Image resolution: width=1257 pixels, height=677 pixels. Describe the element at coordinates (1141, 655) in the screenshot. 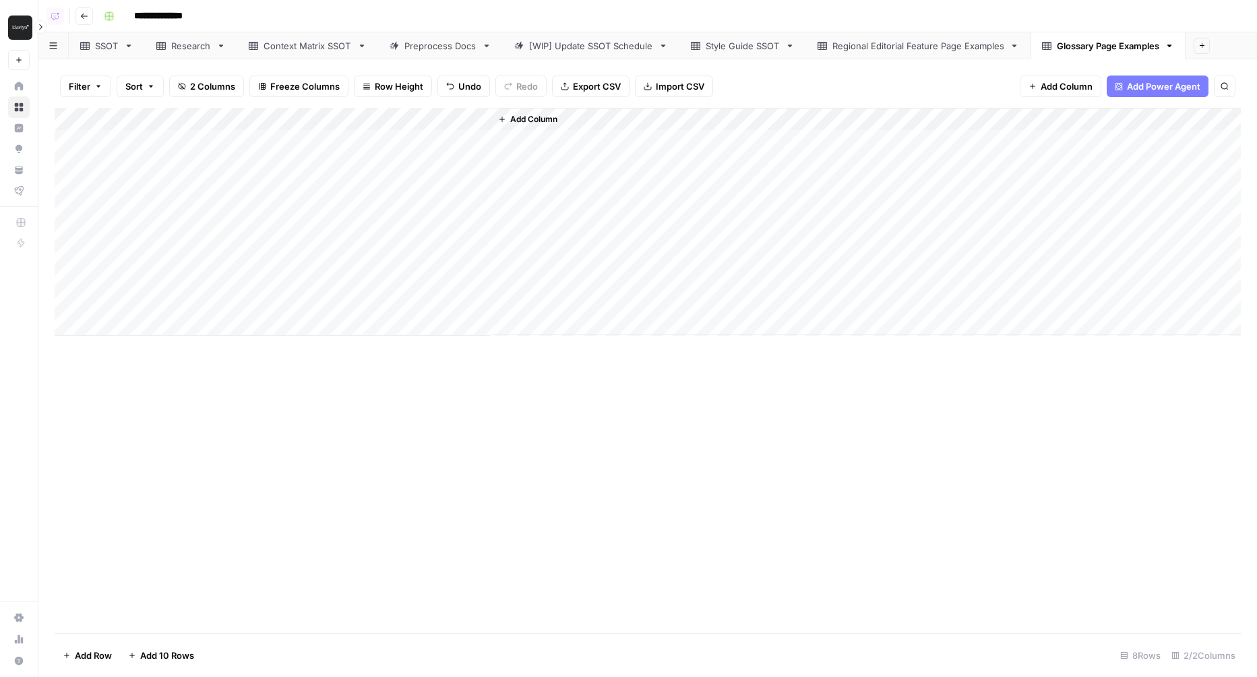

I see `div: 8 Rows` at that location.